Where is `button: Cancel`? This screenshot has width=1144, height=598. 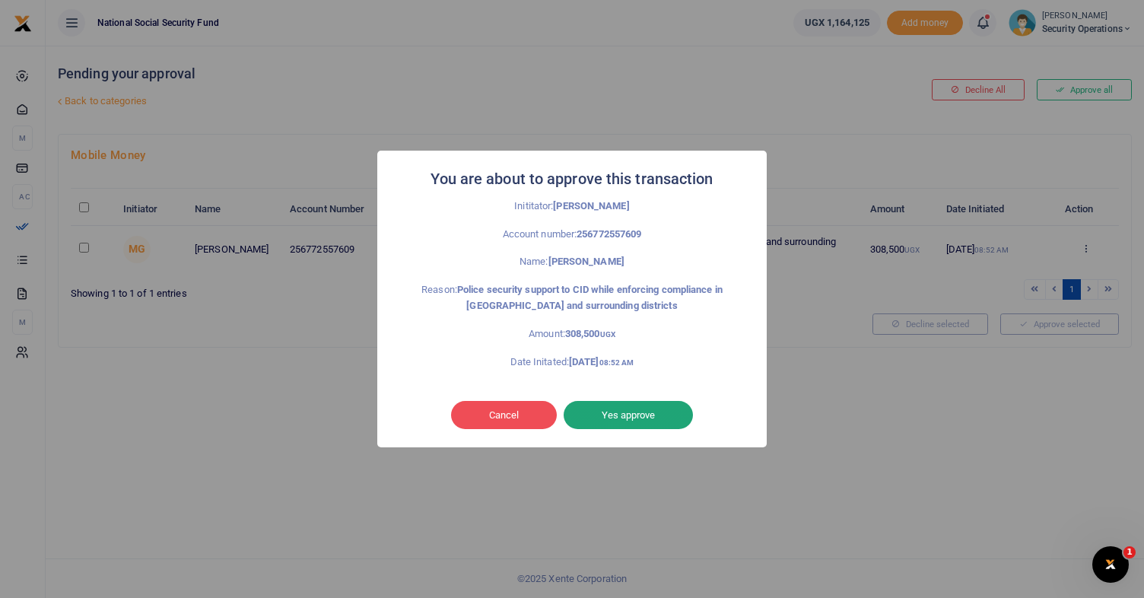
button: Cancel is located at coordinates (503, 415).